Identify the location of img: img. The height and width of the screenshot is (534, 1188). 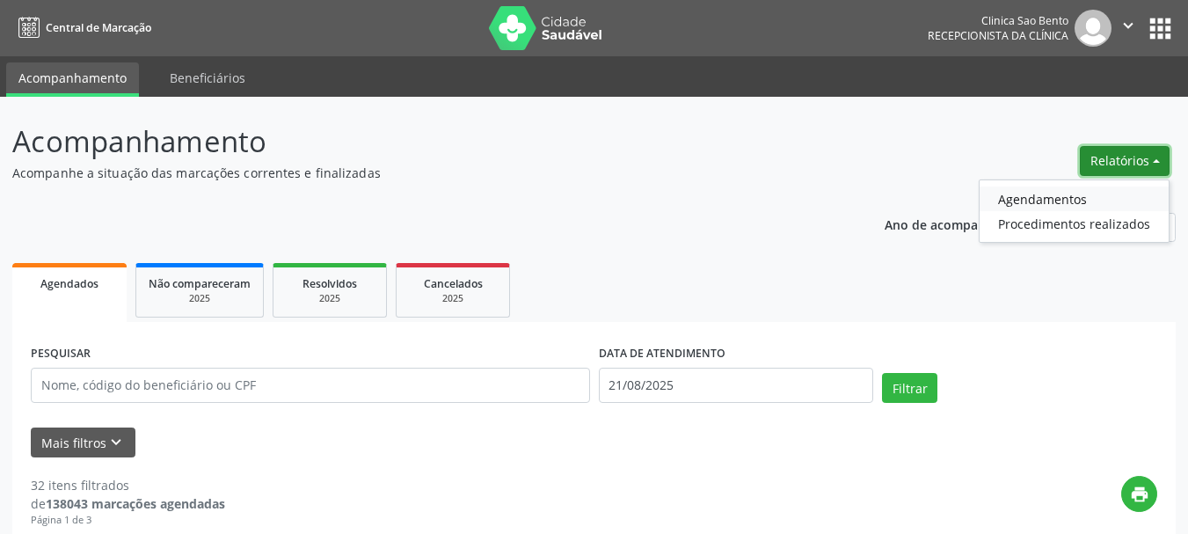
(1093, 28).